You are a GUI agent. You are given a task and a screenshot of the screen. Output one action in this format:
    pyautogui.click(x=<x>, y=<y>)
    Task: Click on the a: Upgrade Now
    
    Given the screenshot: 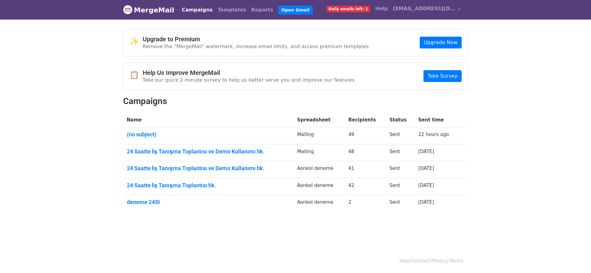 What is the action you would take?
    pyautogui.click(x=440, y=43)
    